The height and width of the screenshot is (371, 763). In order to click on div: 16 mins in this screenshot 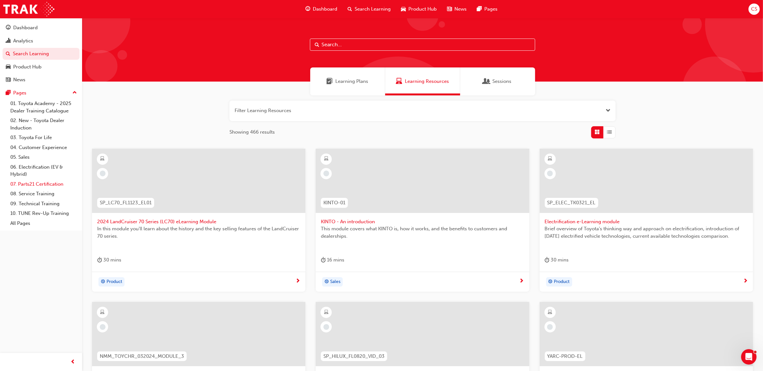, I will do `click(332, 260)`.